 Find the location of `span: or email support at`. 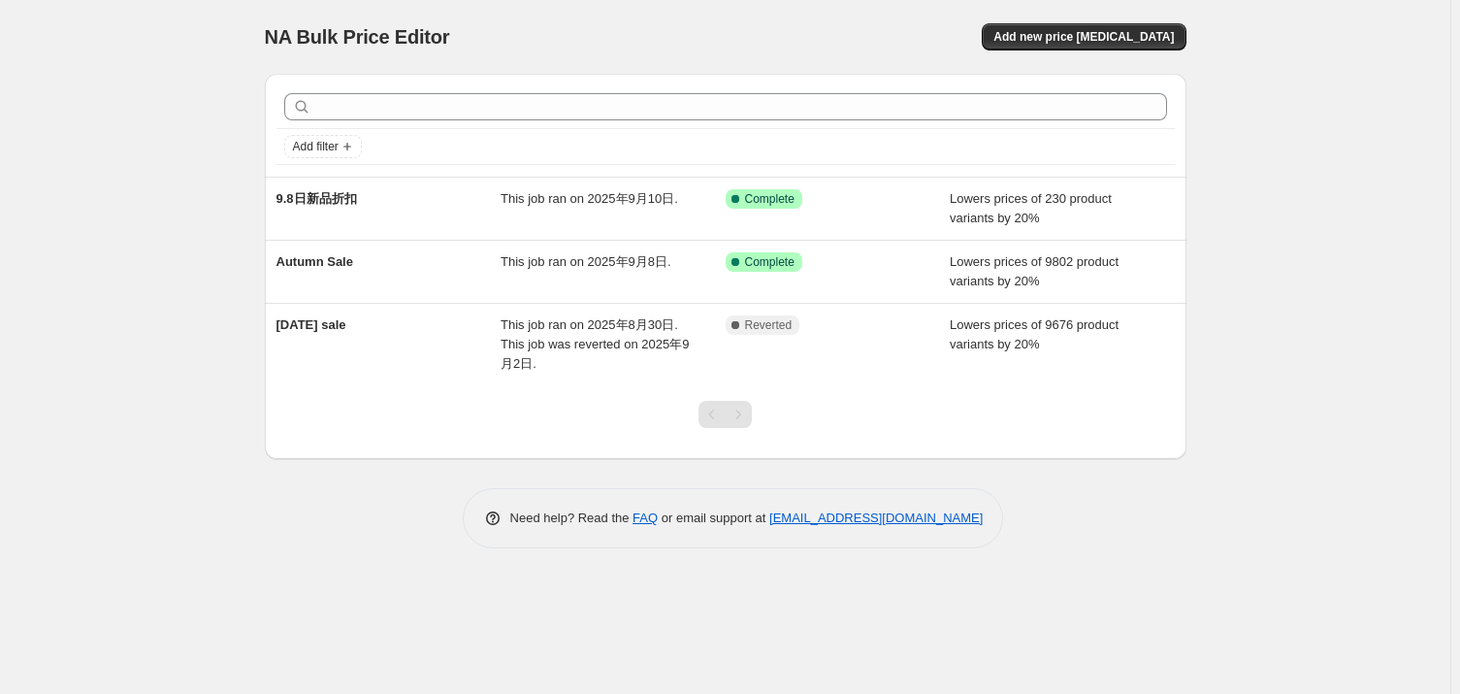

span: or email support at is located at coordinates (713, 517).